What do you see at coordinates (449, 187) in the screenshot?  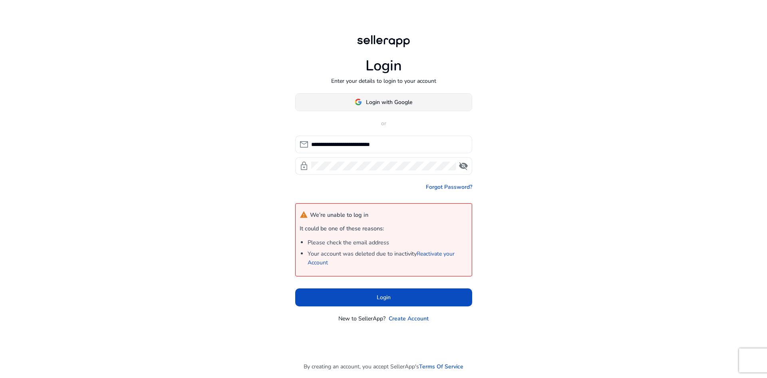 I see `a: Forgot Password?` at bounding box center [449, 187].